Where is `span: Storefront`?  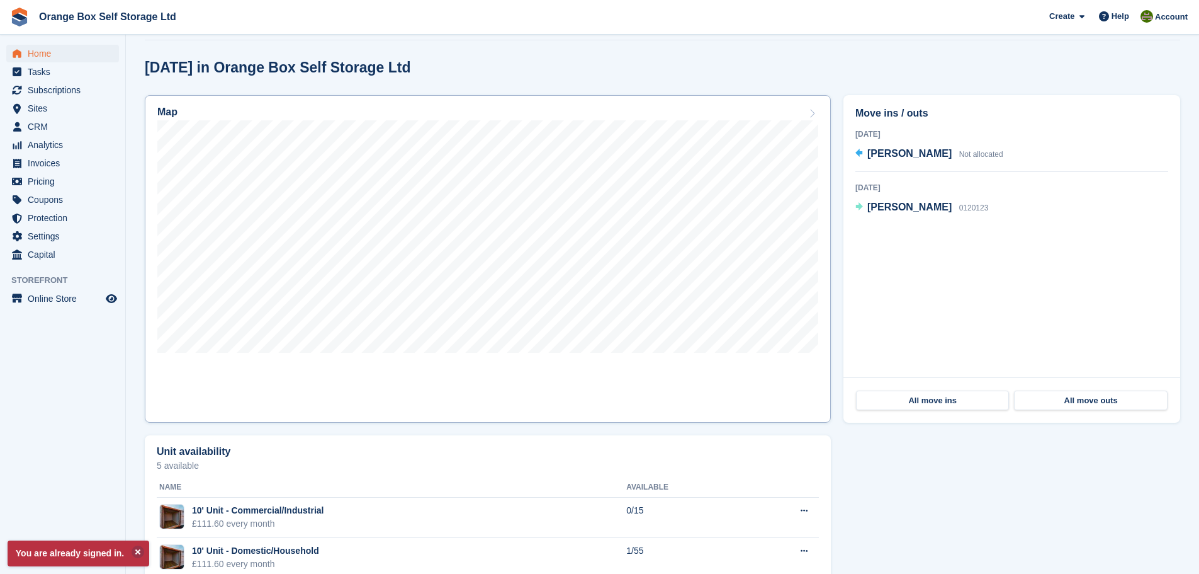
span: Storefront is located at coordinates (68, 280).